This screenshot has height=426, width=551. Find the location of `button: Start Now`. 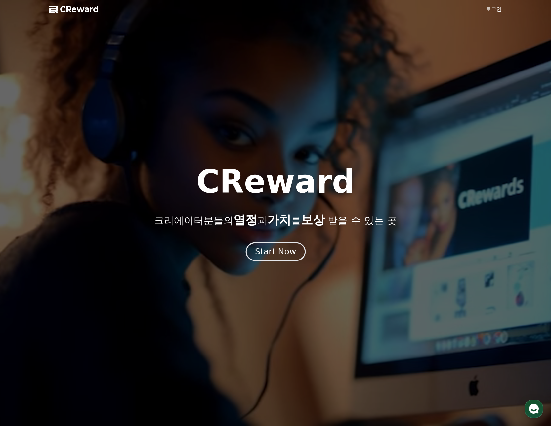

button: Start Now is located at coordinates (275, 251).